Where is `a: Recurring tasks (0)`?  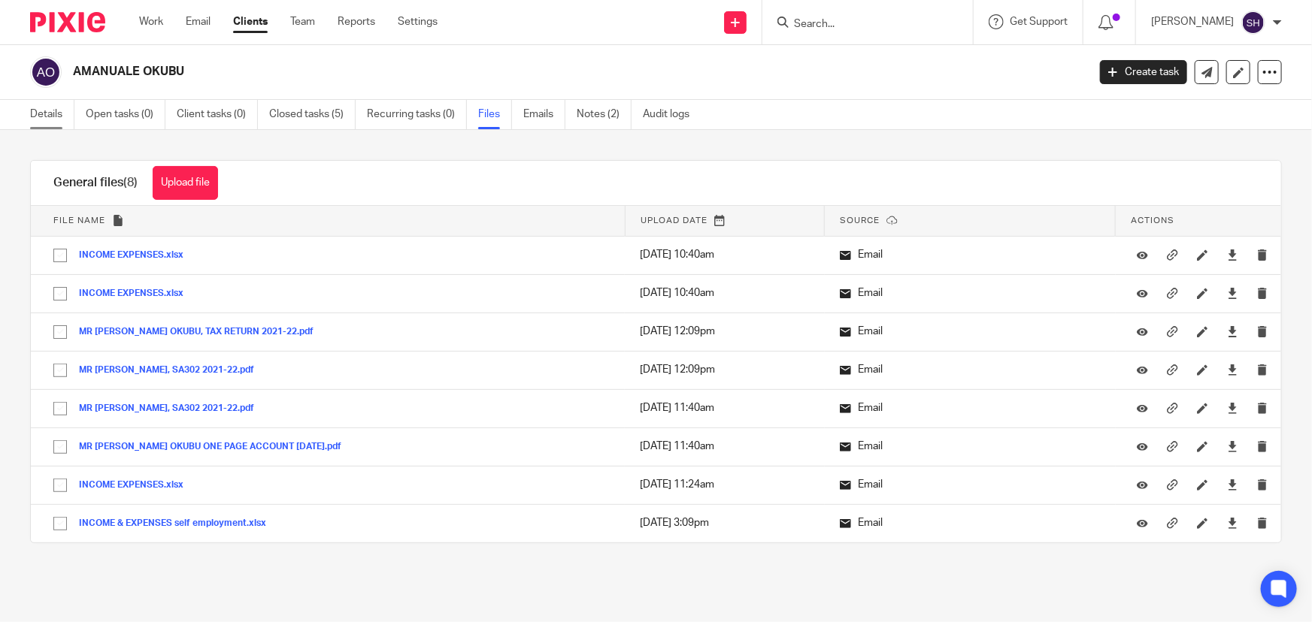
a: Recurring tasks (0) is located at coordinates (416, 114).